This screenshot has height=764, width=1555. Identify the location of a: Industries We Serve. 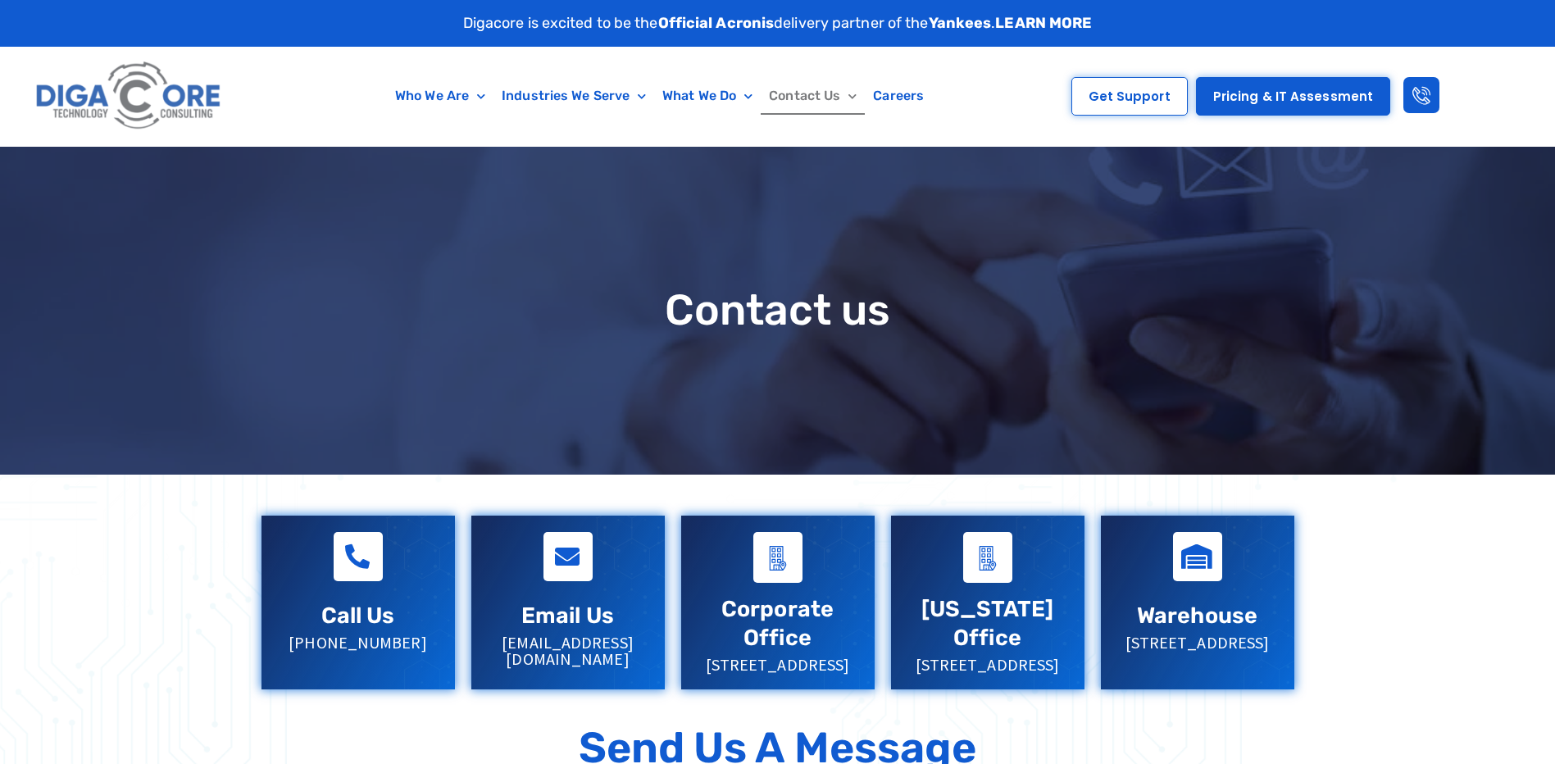
(574, 96).